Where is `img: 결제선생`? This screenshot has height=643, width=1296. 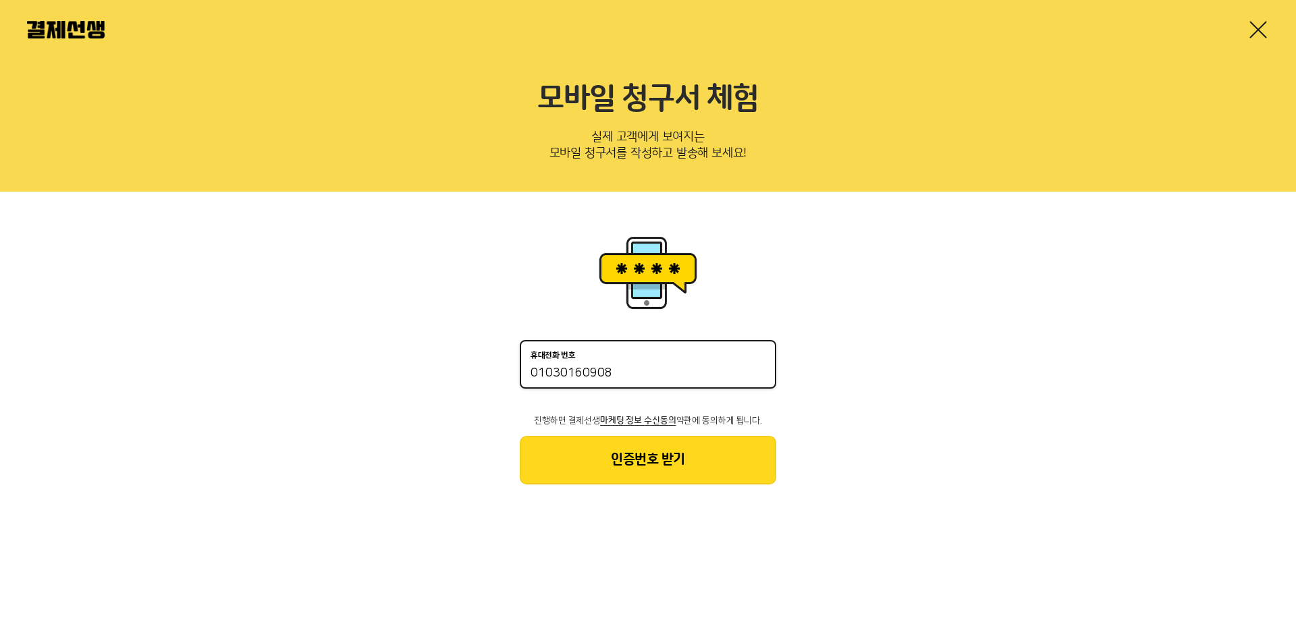
img: 결제선생 is located at coordinates (65, 30).